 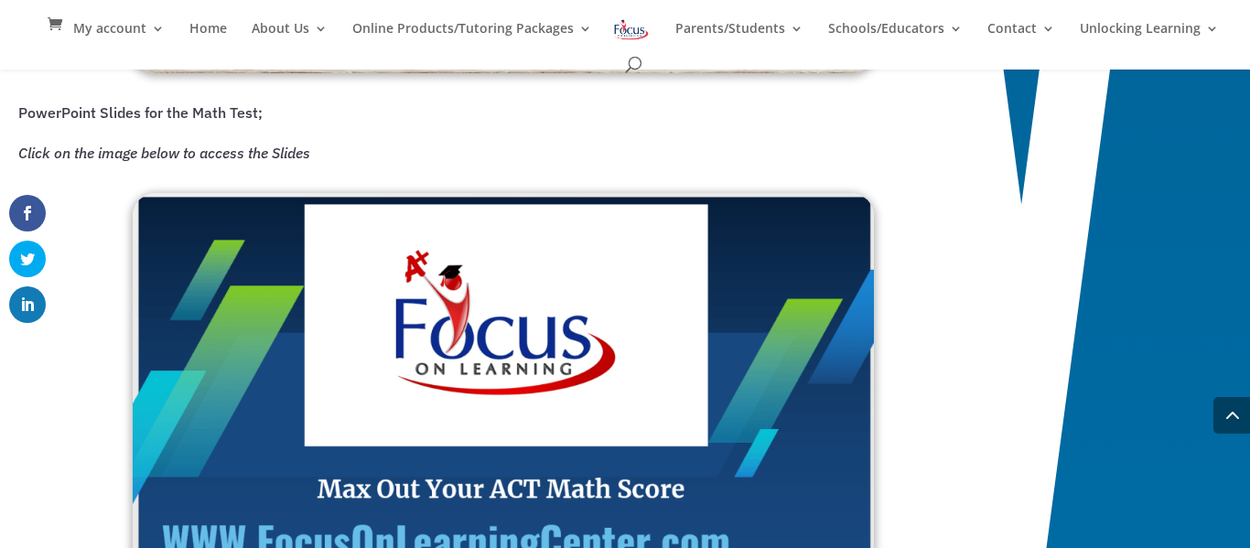 I want to click on a: Unlocking Learning, so click(x=1149, y=38).